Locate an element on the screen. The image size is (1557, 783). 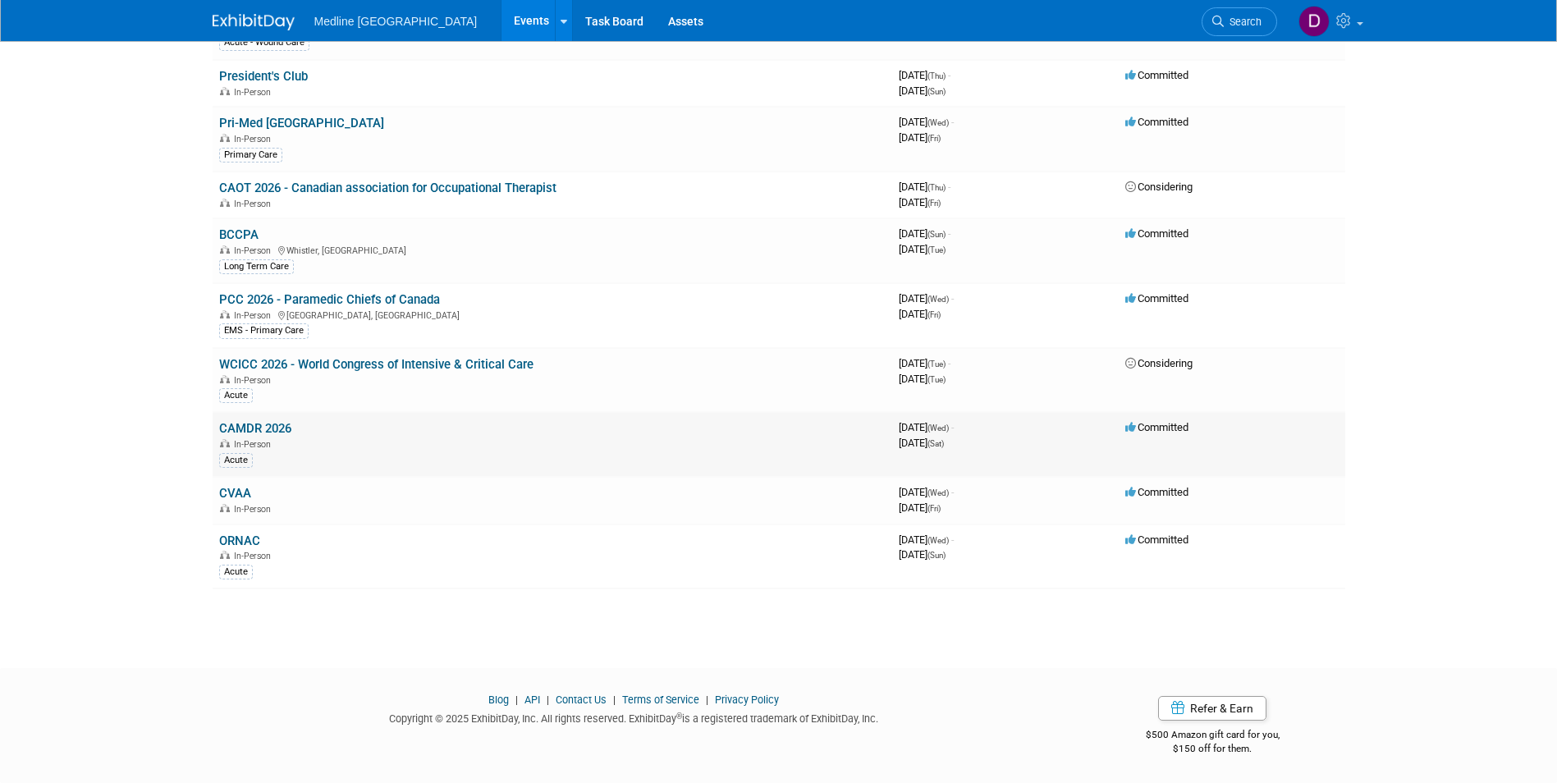
div: Copyright © 2025 ExhibitDay, Inc. All rights reserved. ExhibitDay is a registered trademark of Ex... is located at coordinates (635, 717).